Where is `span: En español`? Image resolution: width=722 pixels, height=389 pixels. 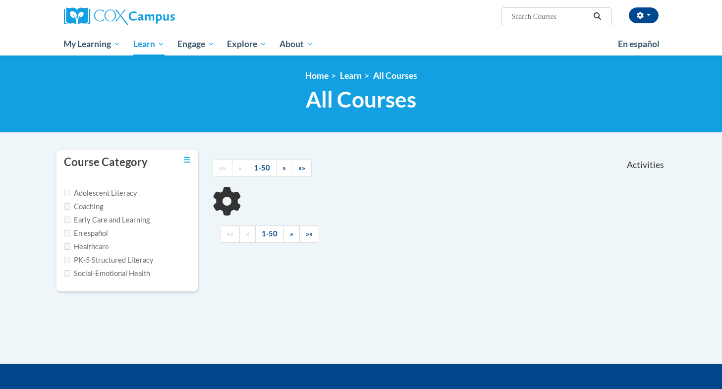 span: En español is located at coordinates (639, 44).